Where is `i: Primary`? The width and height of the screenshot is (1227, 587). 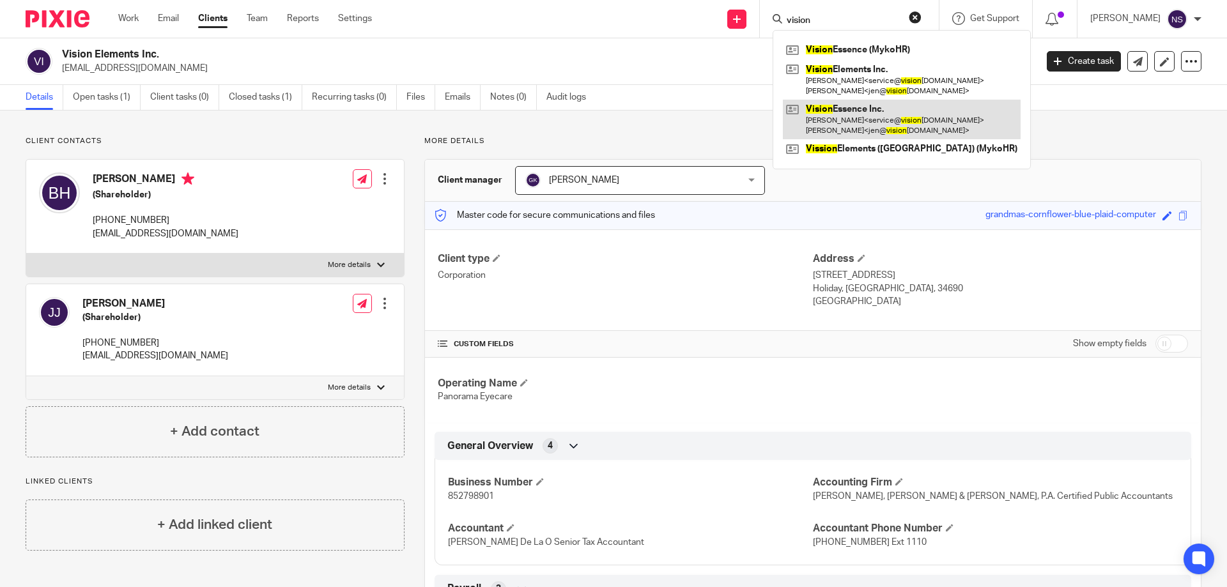
i: Primary is located at coordinates (188, 179).